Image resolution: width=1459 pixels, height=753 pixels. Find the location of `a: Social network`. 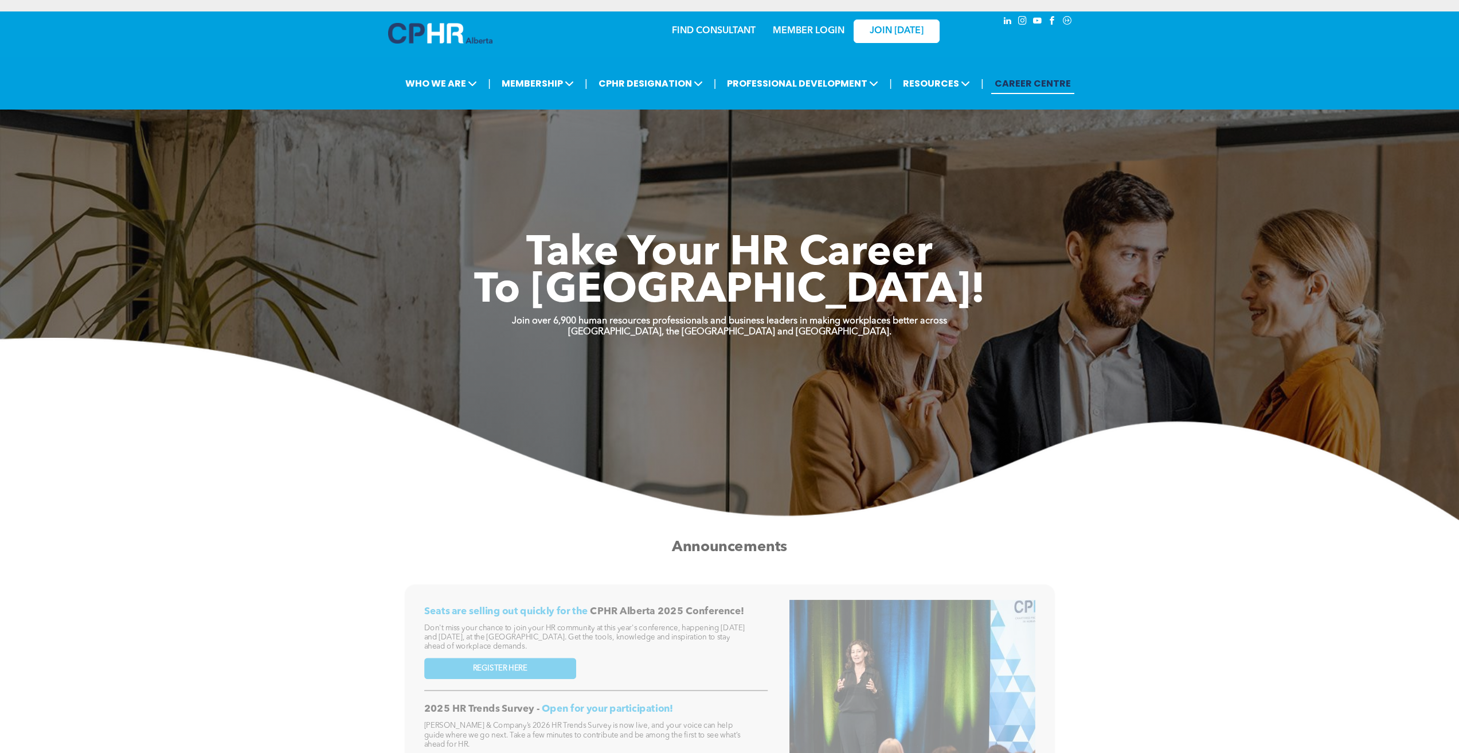

a: Social network is located at coordinates (1067, 22).